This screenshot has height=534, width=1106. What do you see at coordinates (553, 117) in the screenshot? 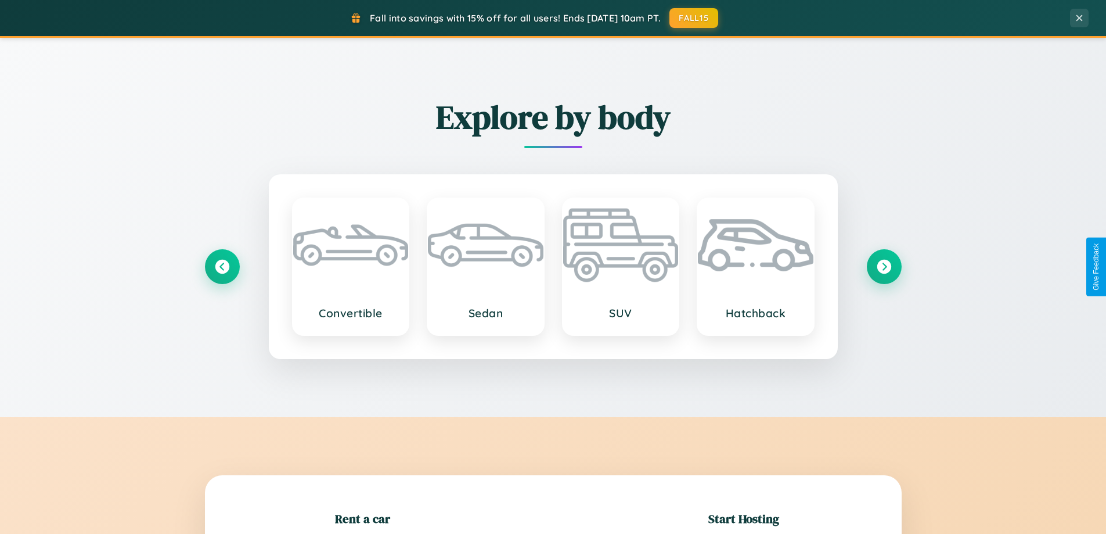
I see `h2: Explore by body` at bounding box center [553, 117].